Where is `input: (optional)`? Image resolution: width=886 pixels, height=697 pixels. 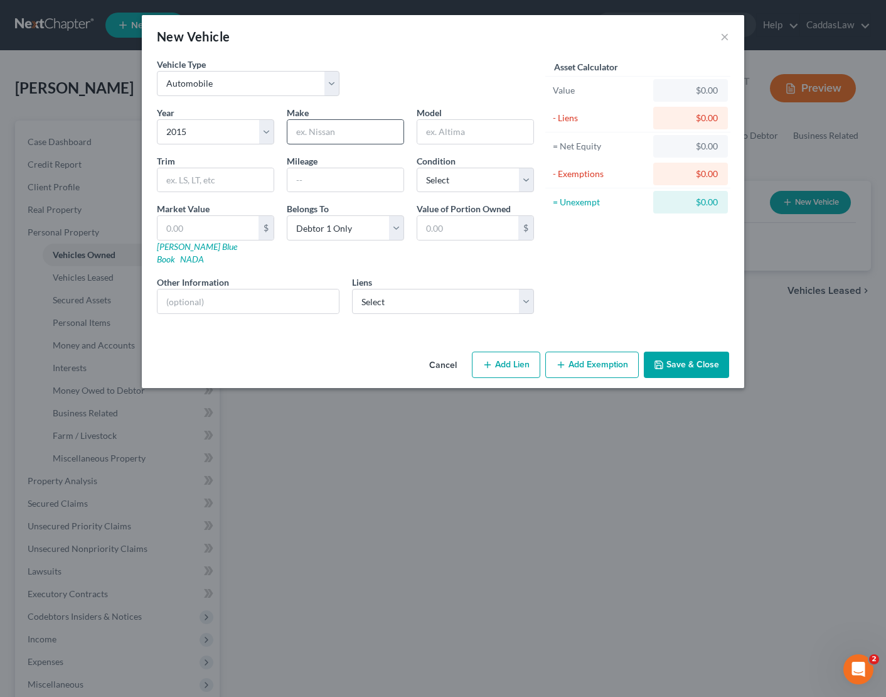 input: (optional) is located at coordinates (248, 301).